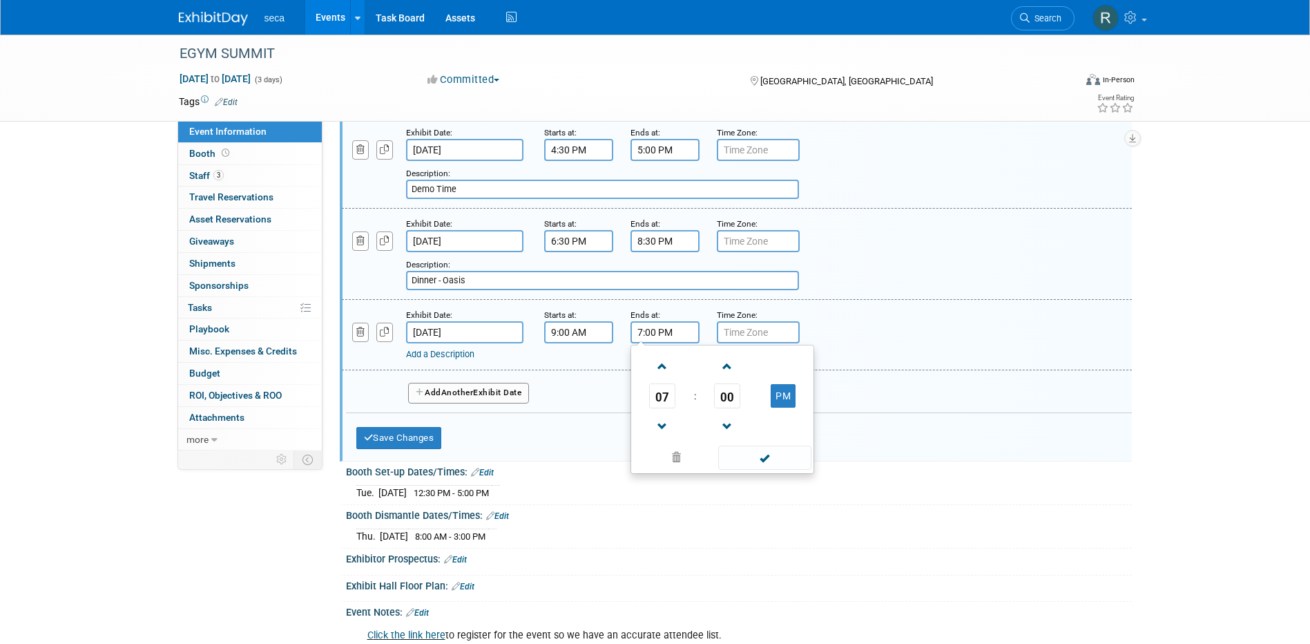  I want to click on a: Clear selection, so click(677, 458).